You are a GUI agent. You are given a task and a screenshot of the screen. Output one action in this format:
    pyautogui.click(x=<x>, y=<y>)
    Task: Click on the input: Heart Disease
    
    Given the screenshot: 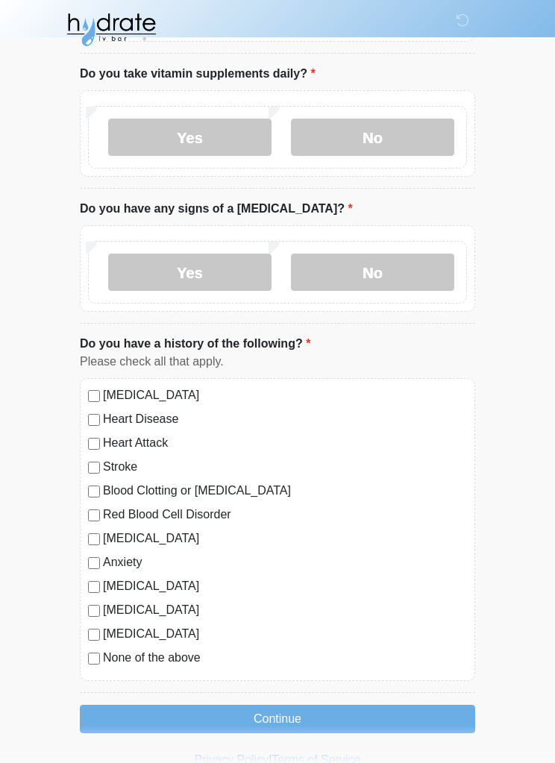 What is the action you would take?
    pyautogui.click(x=94, y=421)
    